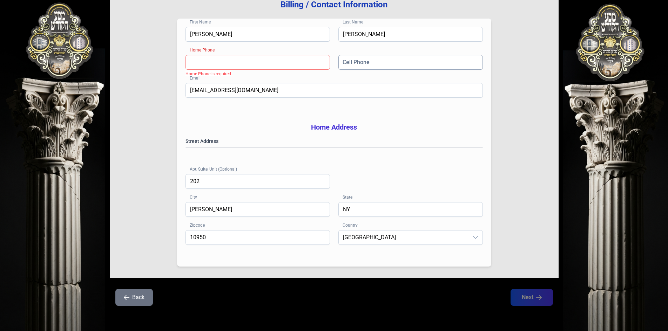 This screenshot has width=668, height=331. Describe the element at coordinates (208, 74) in the screenshot. I see `span: Home Phone is required` at that location.